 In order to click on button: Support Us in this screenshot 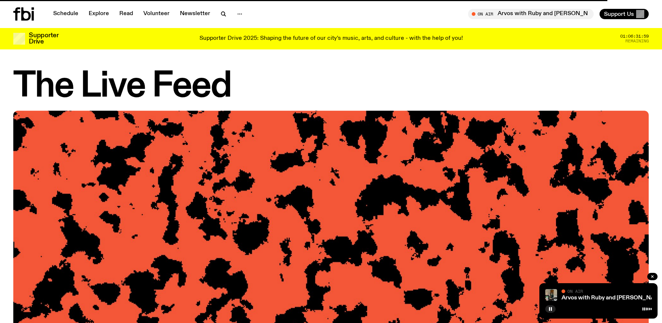, I will do `click(624, 14)`.